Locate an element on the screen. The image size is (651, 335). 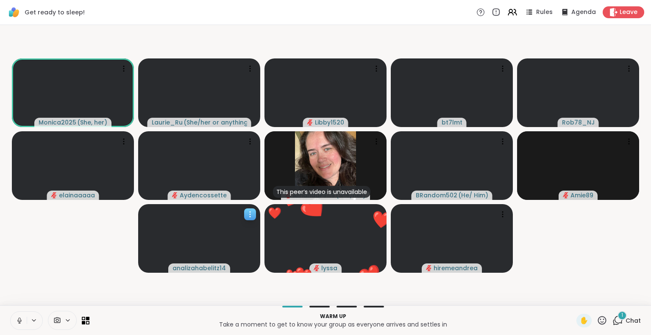
span: lyssa is located at coordinates (329, 268).